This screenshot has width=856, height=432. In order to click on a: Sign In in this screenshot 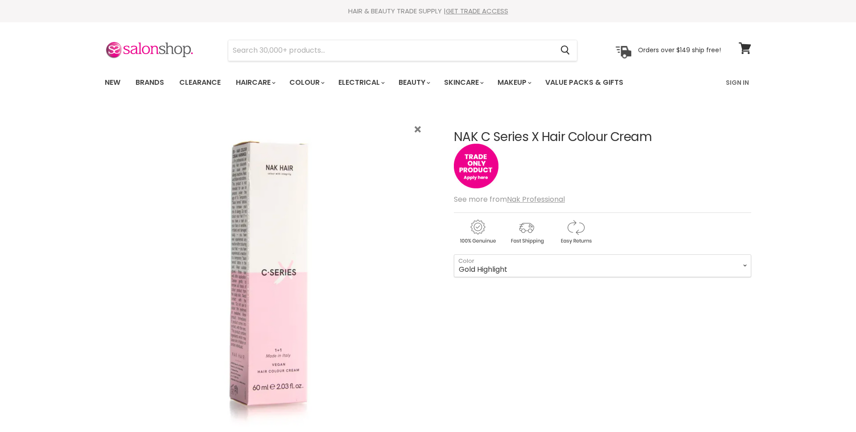, I will do `click(738, 83)`.